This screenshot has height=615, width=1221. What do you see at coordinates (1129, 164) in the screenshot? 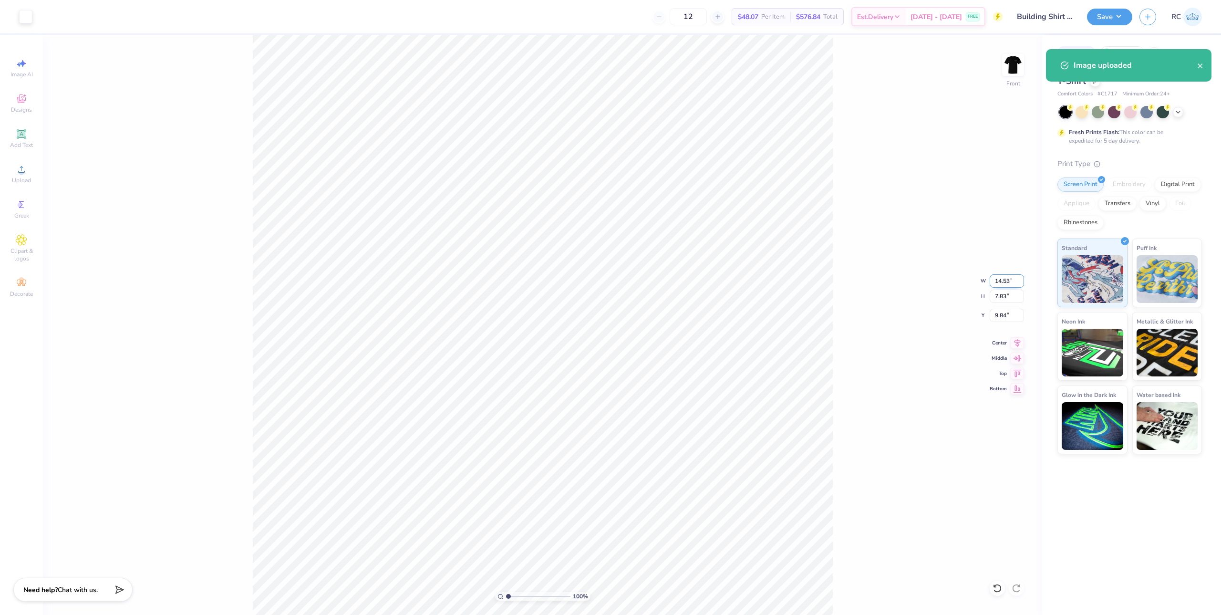
I see `div: Print Type` at bounding box center [1129, 164].